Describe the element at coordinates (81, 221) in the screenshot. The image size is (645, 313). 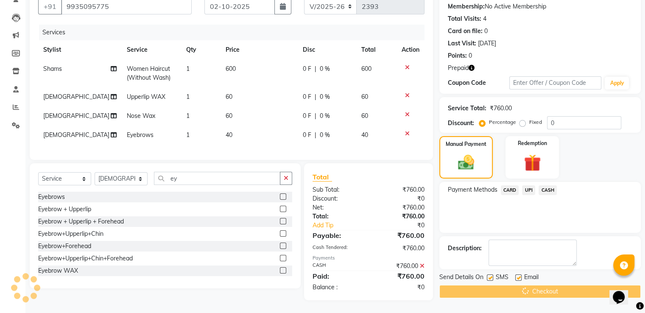
I see `div: Eyebrow + Upperlip + Forehead` at that location.